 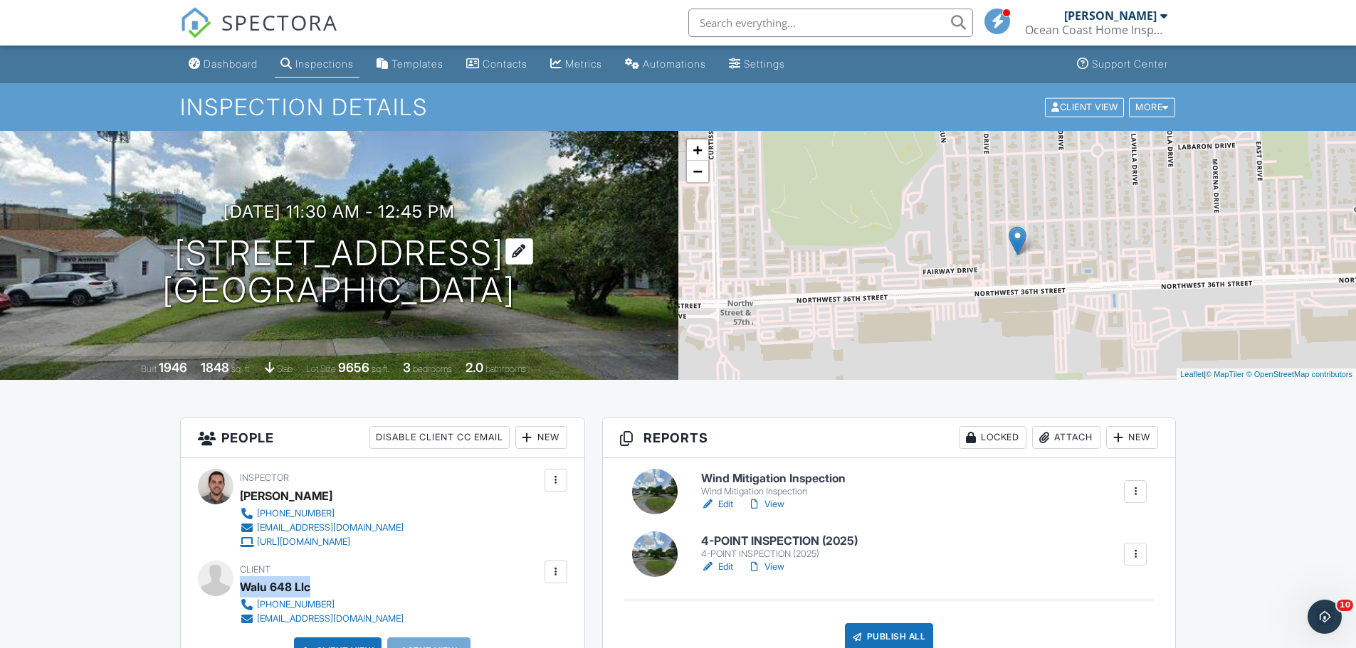 What do you see at coordinates (196, 23) in the screenshot?
I see `img: The Best Home Inspection Software - Spectora` at bounding box center [196, 23].